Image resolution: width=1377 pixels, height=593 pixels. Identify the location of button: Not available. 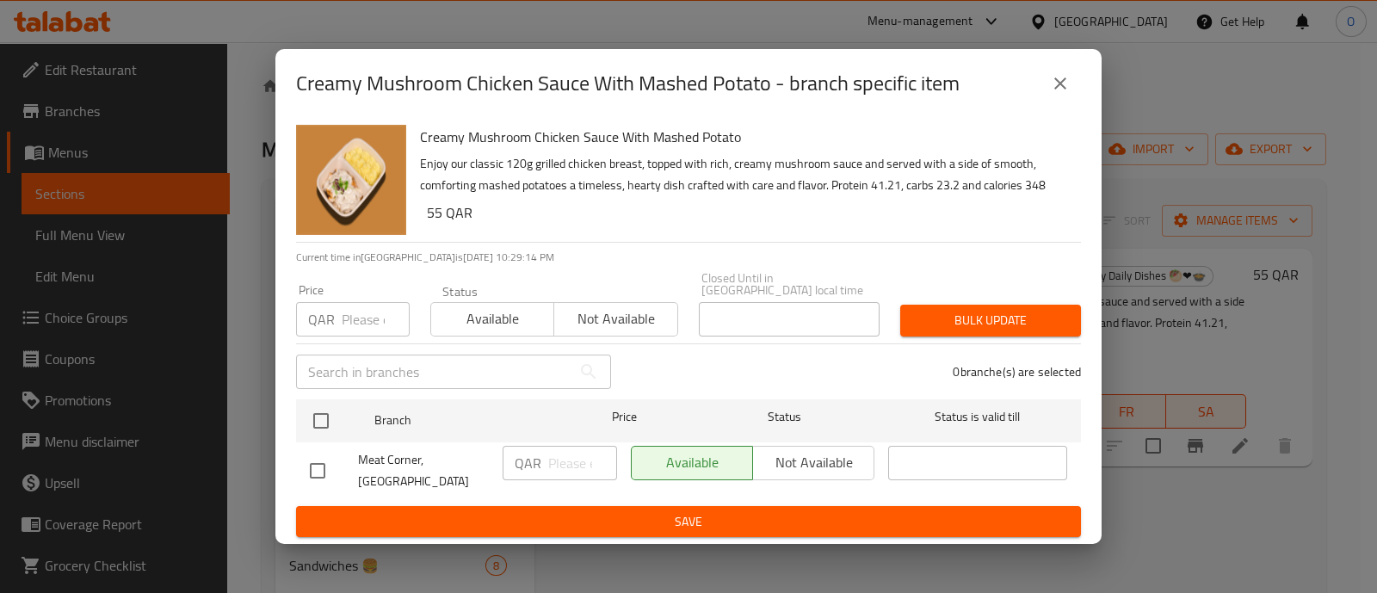
(615, 319).